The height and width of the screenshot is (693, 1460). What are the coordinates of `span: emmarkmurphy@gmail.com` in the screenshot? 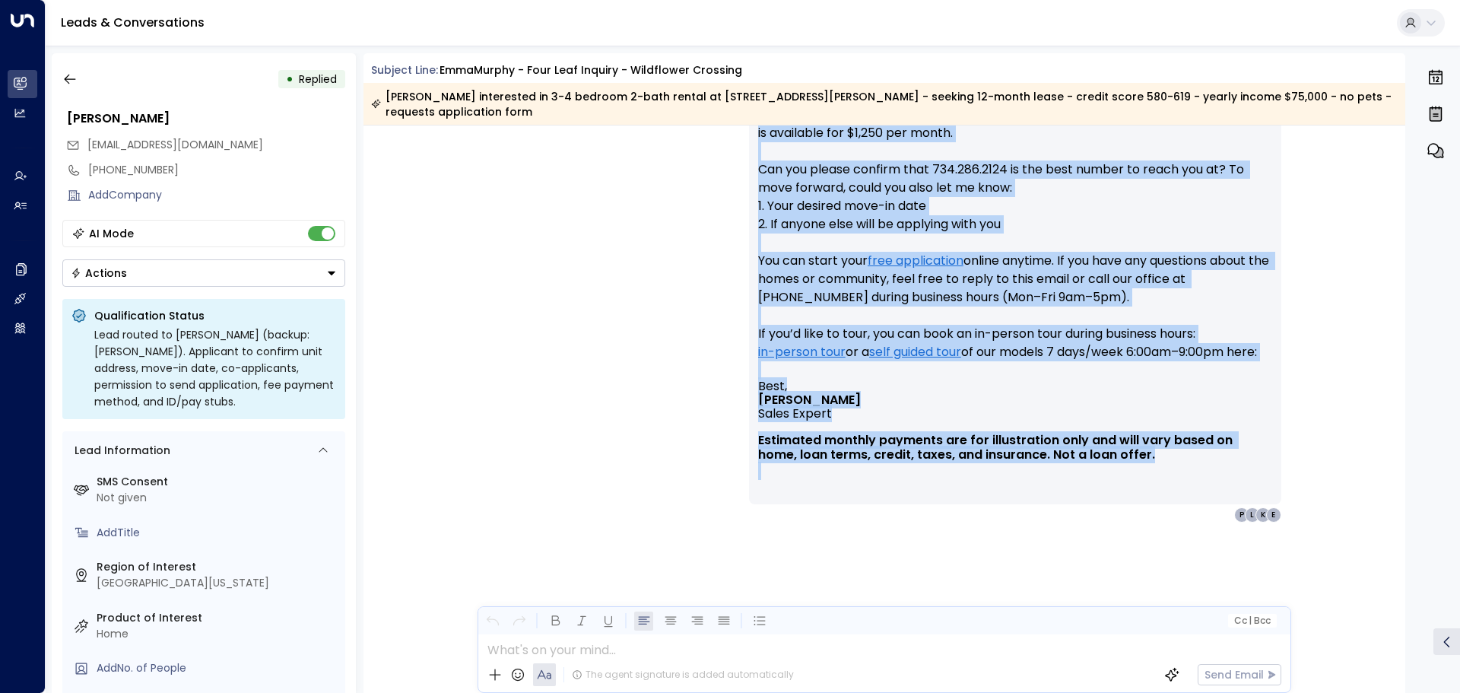 It's located at (175, 144).